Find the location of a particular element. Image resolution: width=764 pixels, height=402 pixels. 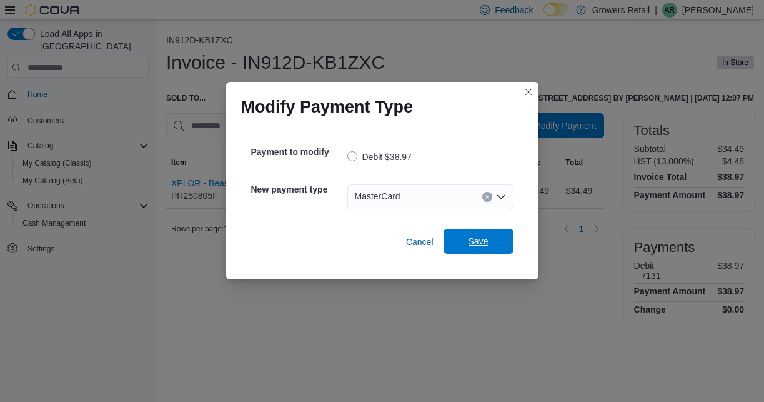

label: Debit $38.97 is located at coordinates (379, 157).